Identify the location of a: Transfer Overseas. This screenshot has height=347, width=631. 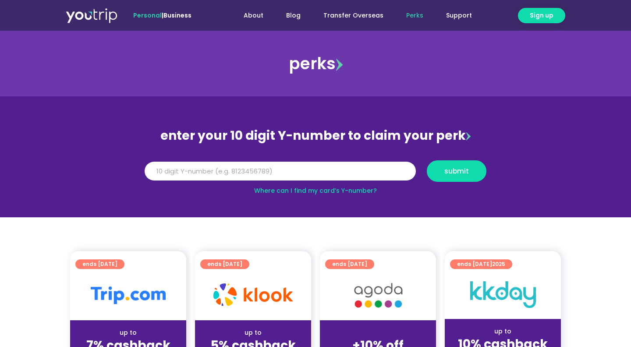
(353, 15).